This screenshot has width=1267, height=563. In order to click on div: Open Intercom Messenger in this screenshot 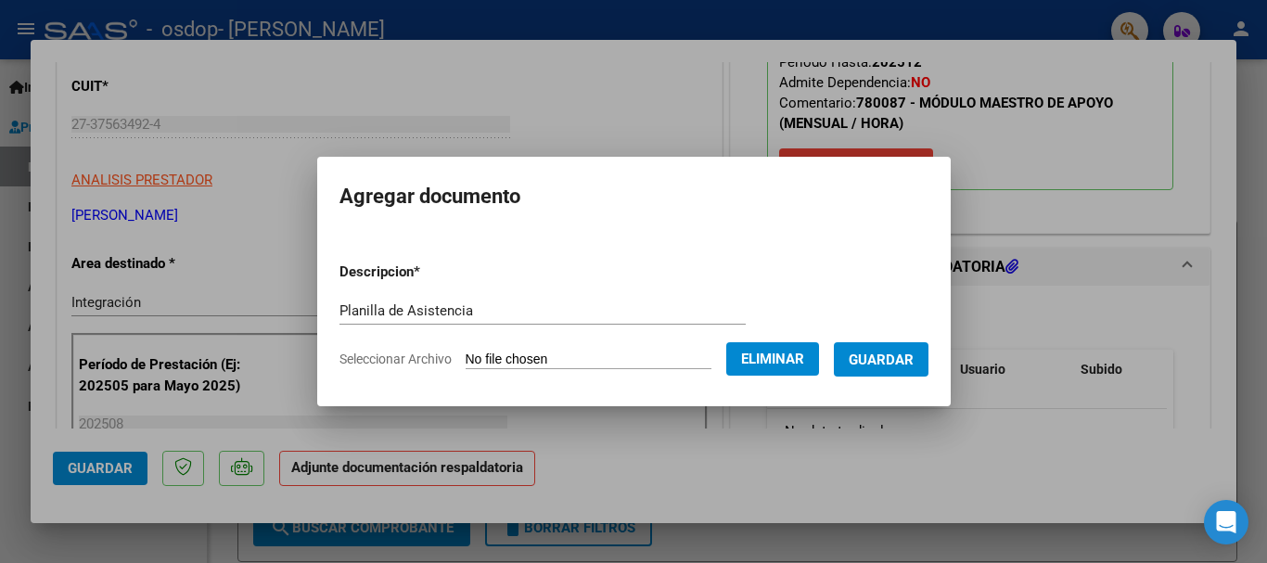, I will do `click(1227, 522)`.